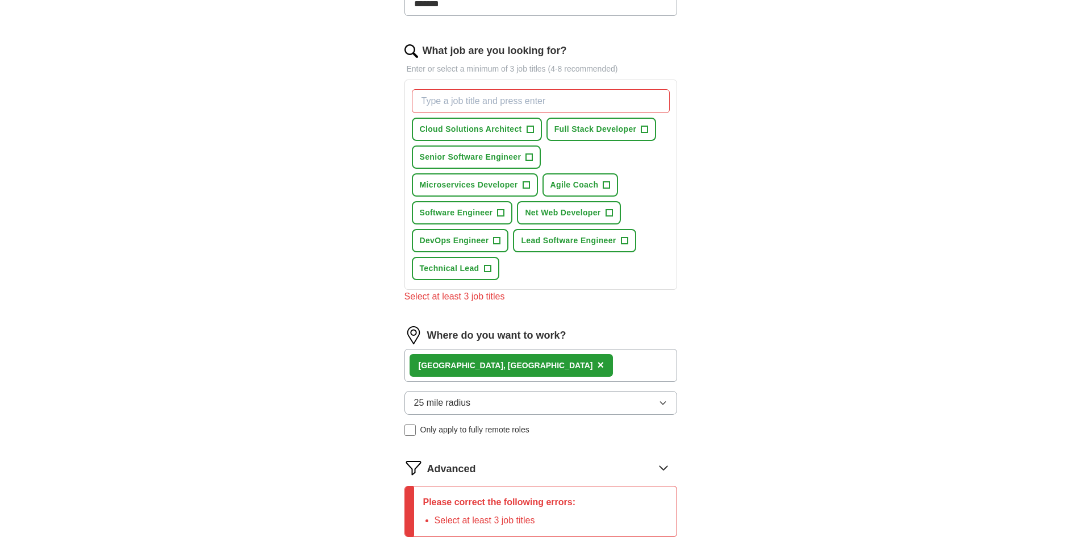 Image resolution: width=1081 pixels, height=537 pixels. I want to click on button: DevOps Engineer, so click(460, 240).